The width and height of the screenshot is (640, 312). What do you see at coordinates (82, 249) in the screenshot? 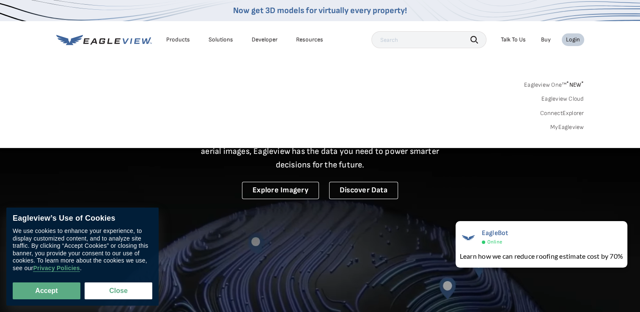
I see `div: We use cookies to enhance your experience, to display customized content, and to analyze site tra...` at bounding box center [82, 249].